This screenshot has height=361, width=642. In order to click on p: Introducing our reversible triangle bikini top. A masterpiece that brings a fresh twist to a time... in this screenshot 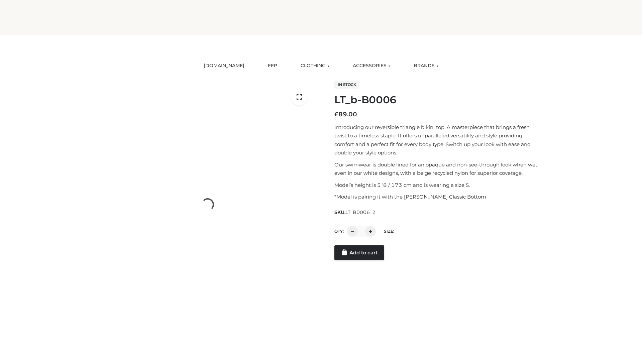, I will do `click(438, 140)`.